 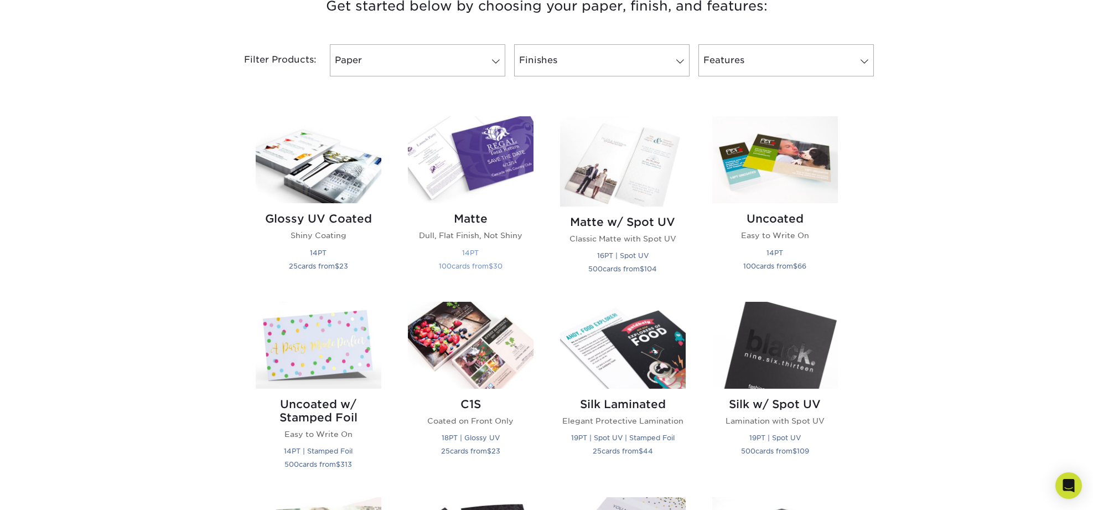 What do you see at coordinates (417, 60) in the screenshot?
I see `a: Paper` at bounding box center [417, 60].